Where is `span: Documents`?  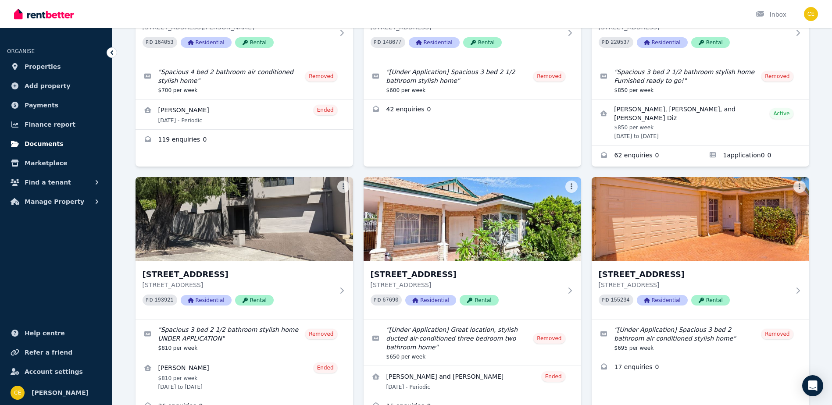 span: Documents is located at coordinates (44, 144).